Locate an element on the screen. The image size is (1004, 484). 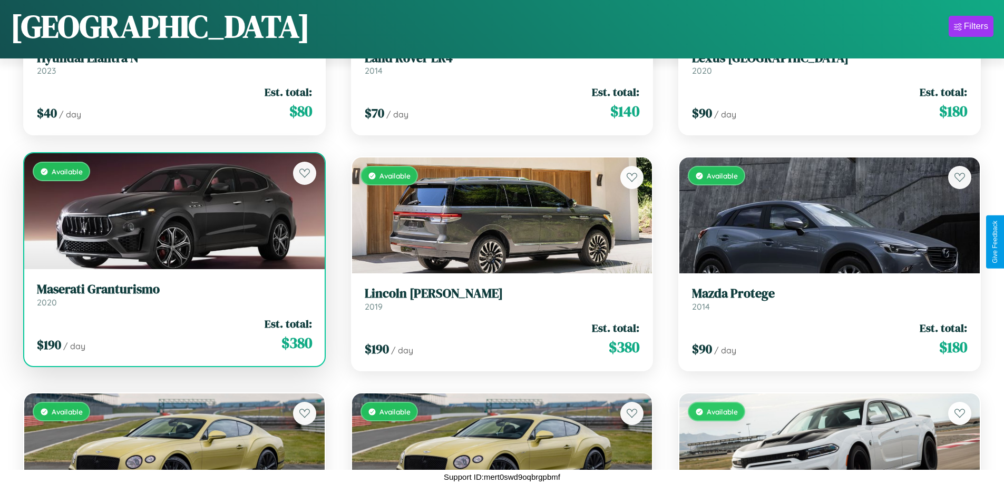
h3: Mazda Protege is located at coordinates (829, 293).